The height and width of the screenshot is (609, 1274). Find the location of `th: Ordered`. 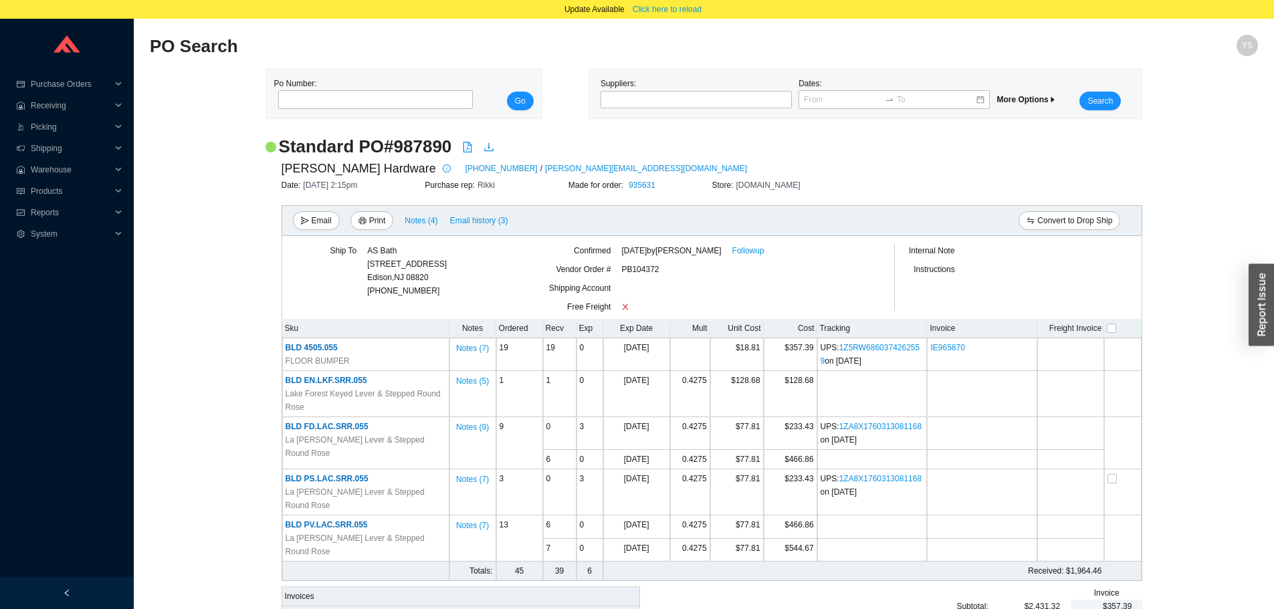

th: Ordered is located at coordinates (520, 328).